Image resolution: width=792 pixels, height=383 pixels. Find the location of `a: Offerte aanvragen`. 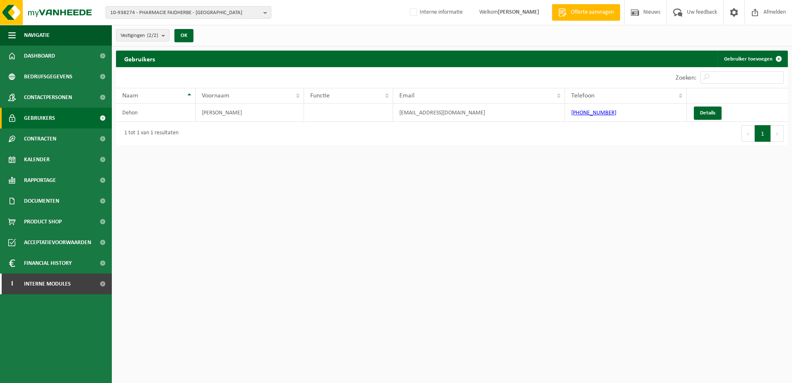

a: Offerte aanvragen is located at coordinates (586, 12).